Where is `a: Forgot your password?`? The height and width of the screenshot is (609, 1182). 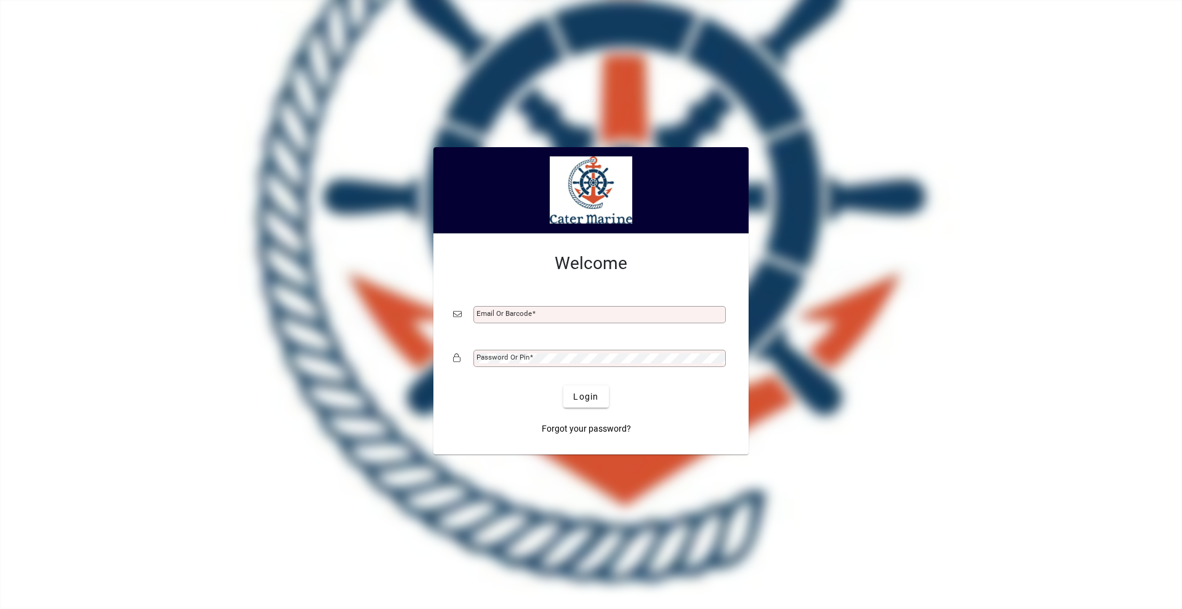 a: Forgot your password? is located at coordinates (586, 428).